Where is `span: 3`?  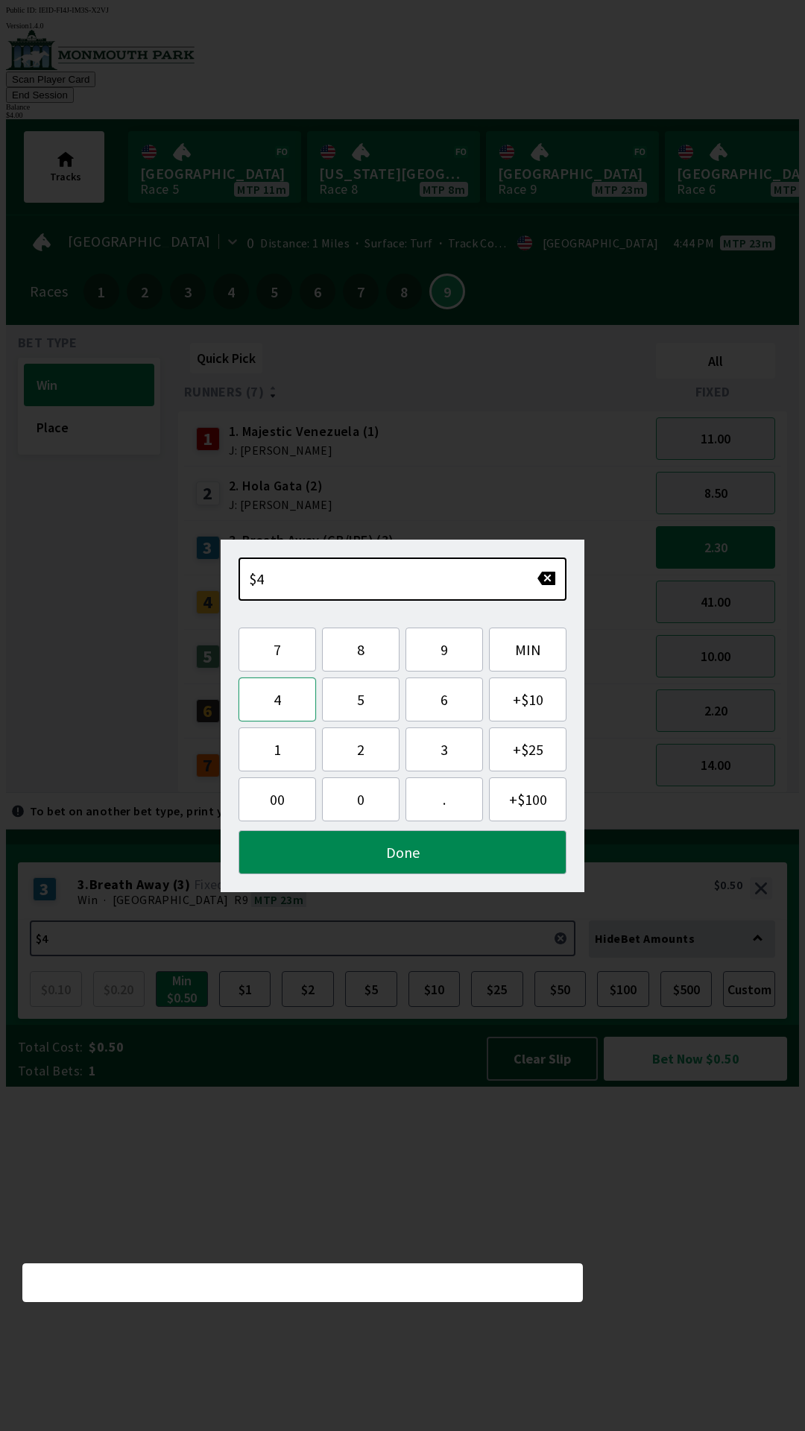
span: 3 is located at coordinates (444, 749).